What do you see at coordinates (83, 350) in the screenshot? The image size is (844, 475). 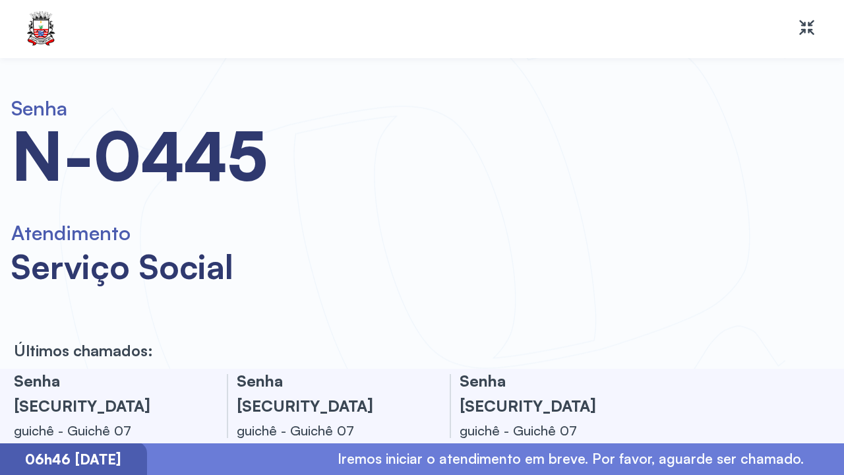 I see `p: Últimos chamados:` at bounding box center [83, 350].